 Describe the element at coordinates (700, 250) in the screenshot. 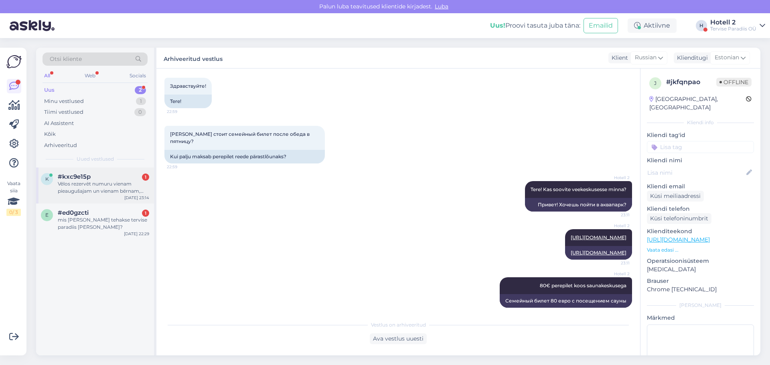

I see `p: Vaata edasi ...` at that location.